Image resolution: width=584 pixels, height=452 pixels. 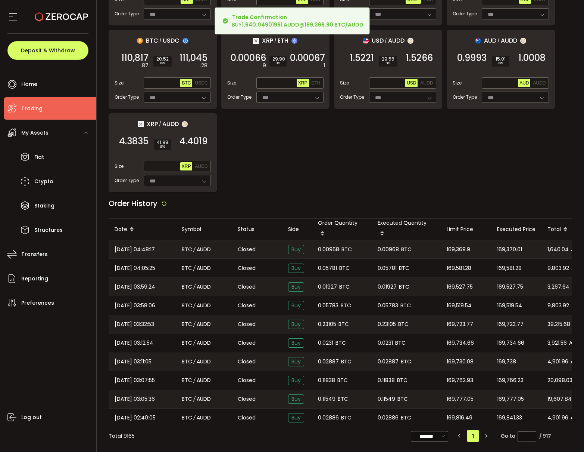 What do you see at coordinates (193, 141) in the screenshot?
I see `span: 4.4019` at bounding box center [193, 141].